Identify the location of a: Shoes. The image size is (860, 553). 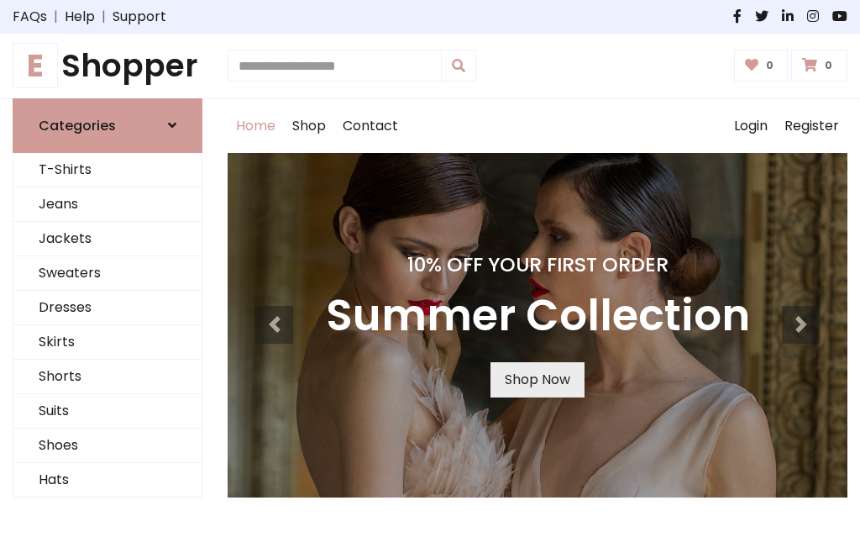
(108, 445).